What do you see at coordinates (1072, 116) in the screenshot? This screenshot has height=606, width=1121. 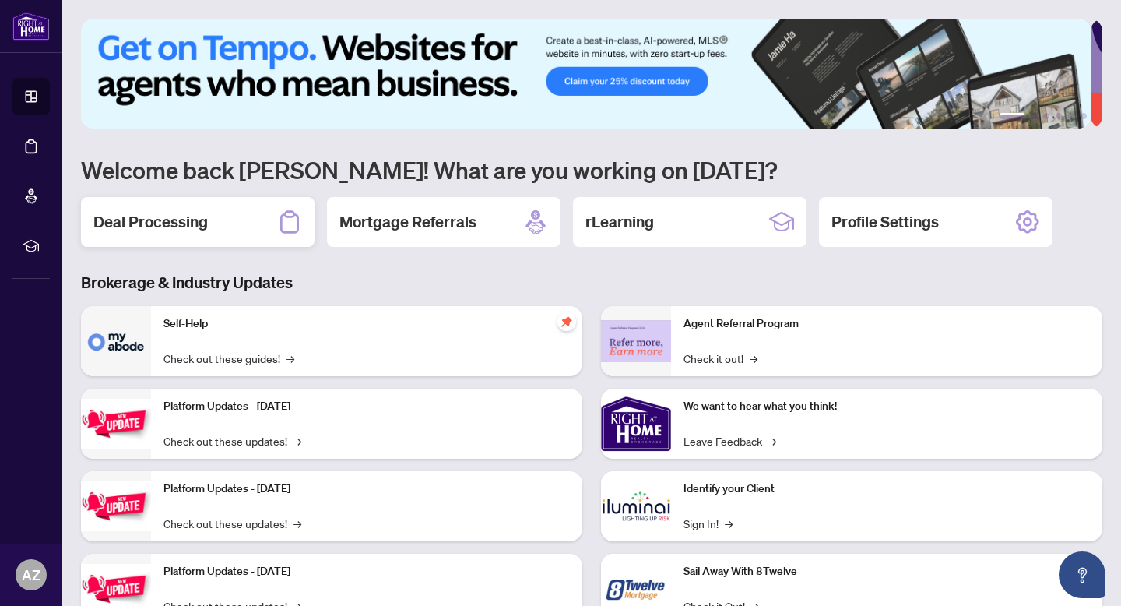 I see `button: 5` at bounding box center [1072, 116].